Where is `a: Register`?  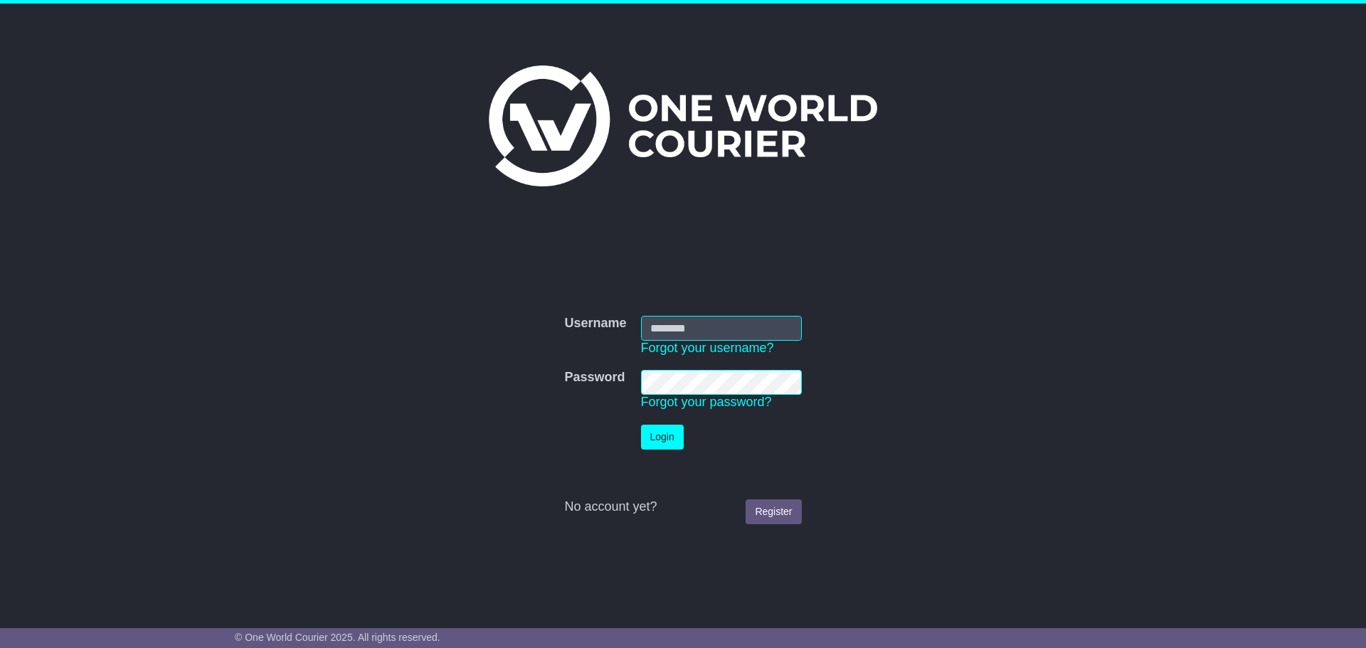
a: Register is located at coordinates (773, 511).